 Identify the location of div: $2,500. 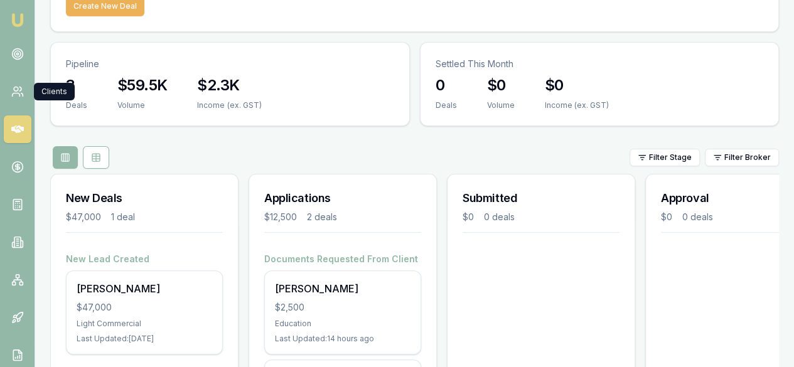
(343, 307).